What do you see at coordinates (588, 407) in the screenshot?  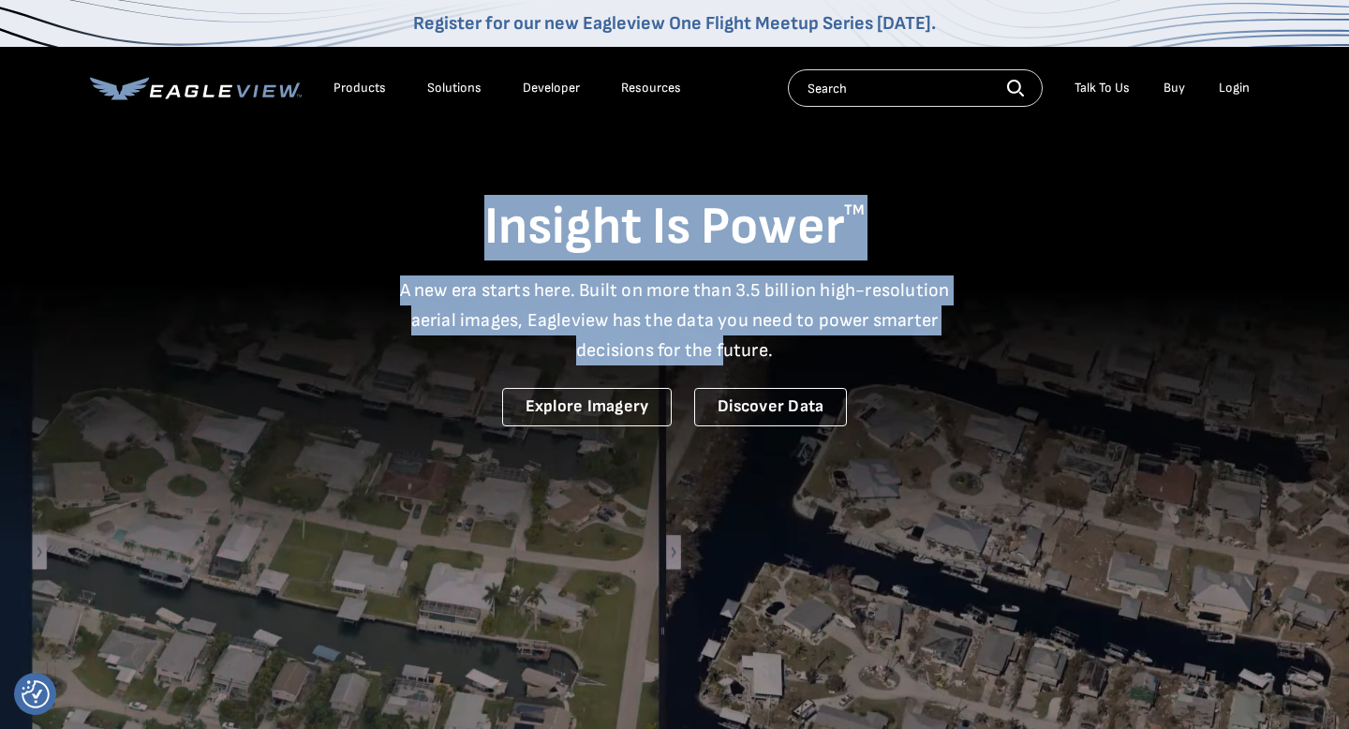 I see `a: Explore Imagery` at bounding box center [588, 407].